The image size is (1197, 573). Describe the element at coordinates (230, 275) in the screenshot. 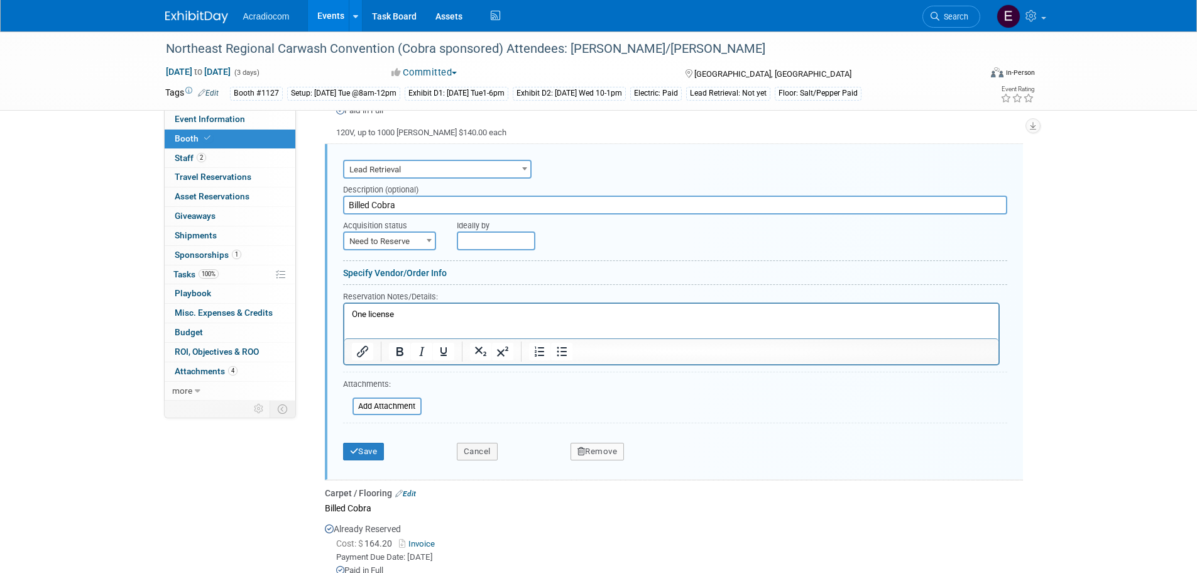

I see `a: Tasks100%` at that location.